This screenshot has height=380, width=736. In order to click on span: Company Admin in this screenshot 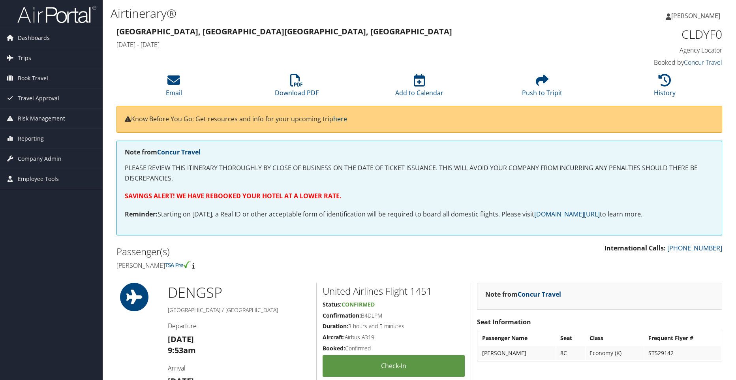, I will do `click(39, 159)`.